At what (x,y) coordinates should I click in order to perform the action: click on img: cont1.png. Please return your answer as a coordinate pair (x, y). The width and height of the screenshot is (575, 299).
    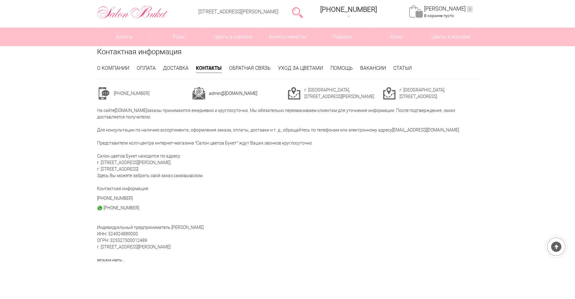
    Looking at the image, I should click on (104, 93).